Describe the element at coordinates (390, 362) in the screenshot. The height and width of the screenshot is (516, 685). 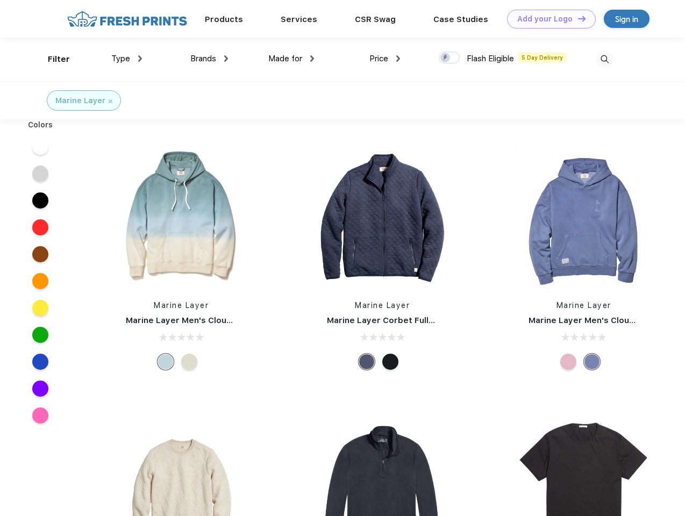
I see `div: Black` at that location.